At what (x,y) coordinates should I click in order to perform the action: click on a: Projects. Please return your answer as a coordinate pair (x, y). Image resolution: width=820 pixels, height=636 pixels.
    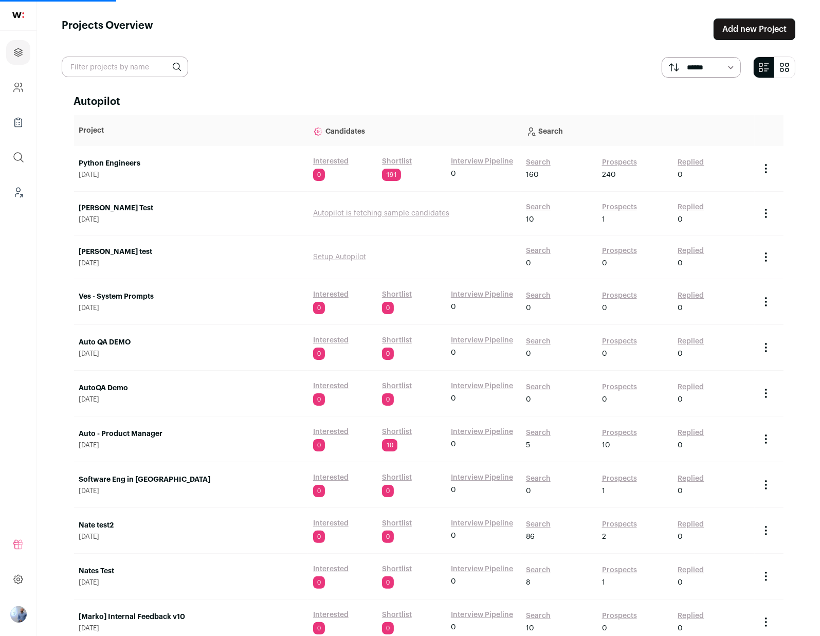
    Looking at the image, I should click on (18, 52).